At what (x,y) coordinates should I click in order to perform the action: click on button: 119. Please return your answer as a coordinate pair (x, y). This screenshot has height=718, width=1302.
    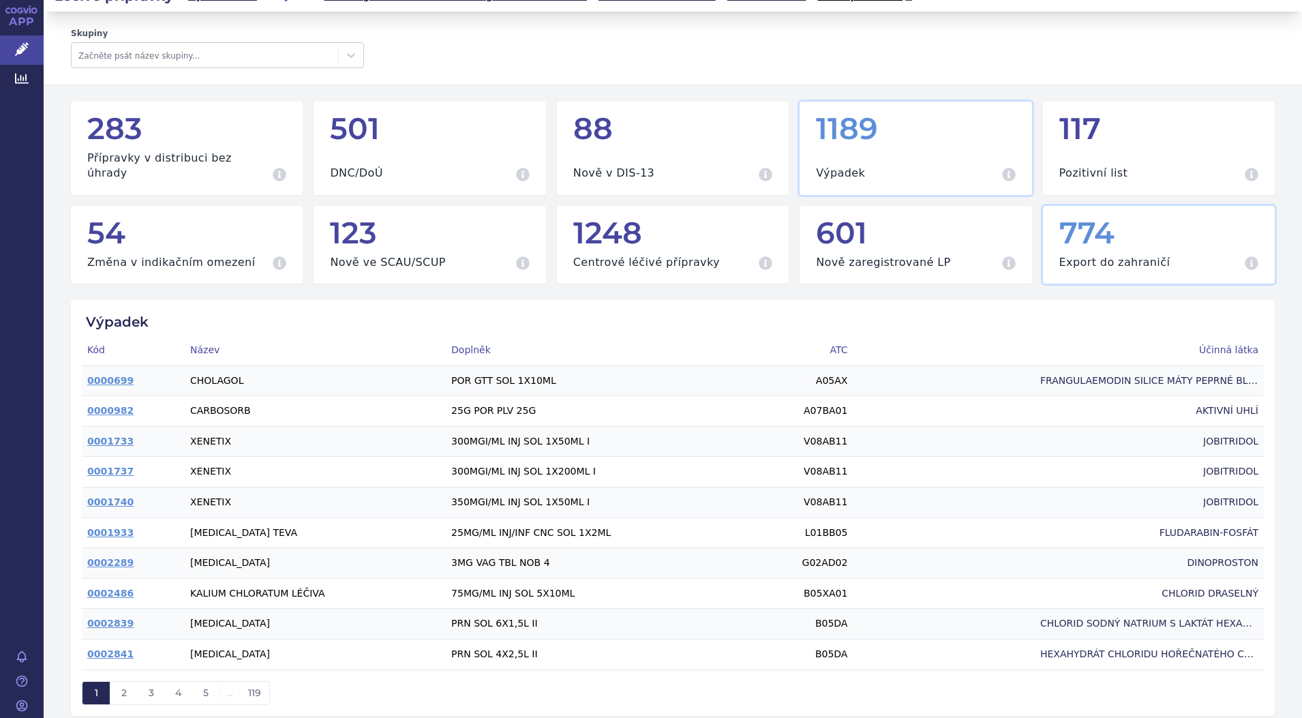
    Looking at the image, I should click on (254, 693).